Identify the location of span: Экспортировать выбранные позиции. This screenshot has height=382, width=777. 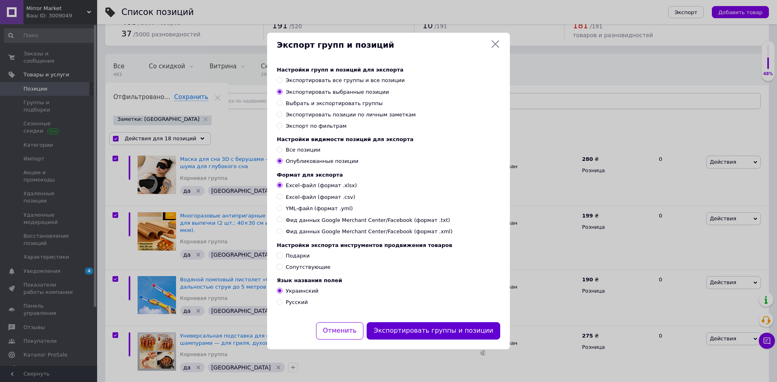
(337, 92).